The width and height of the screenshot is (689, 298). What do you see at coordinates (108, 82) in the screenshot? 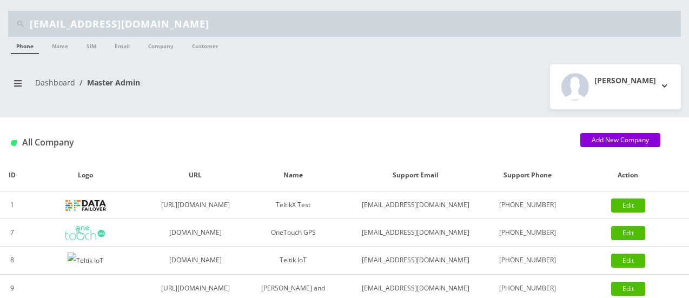
I see `li: Master Admin` at bounding box center [108, 82].